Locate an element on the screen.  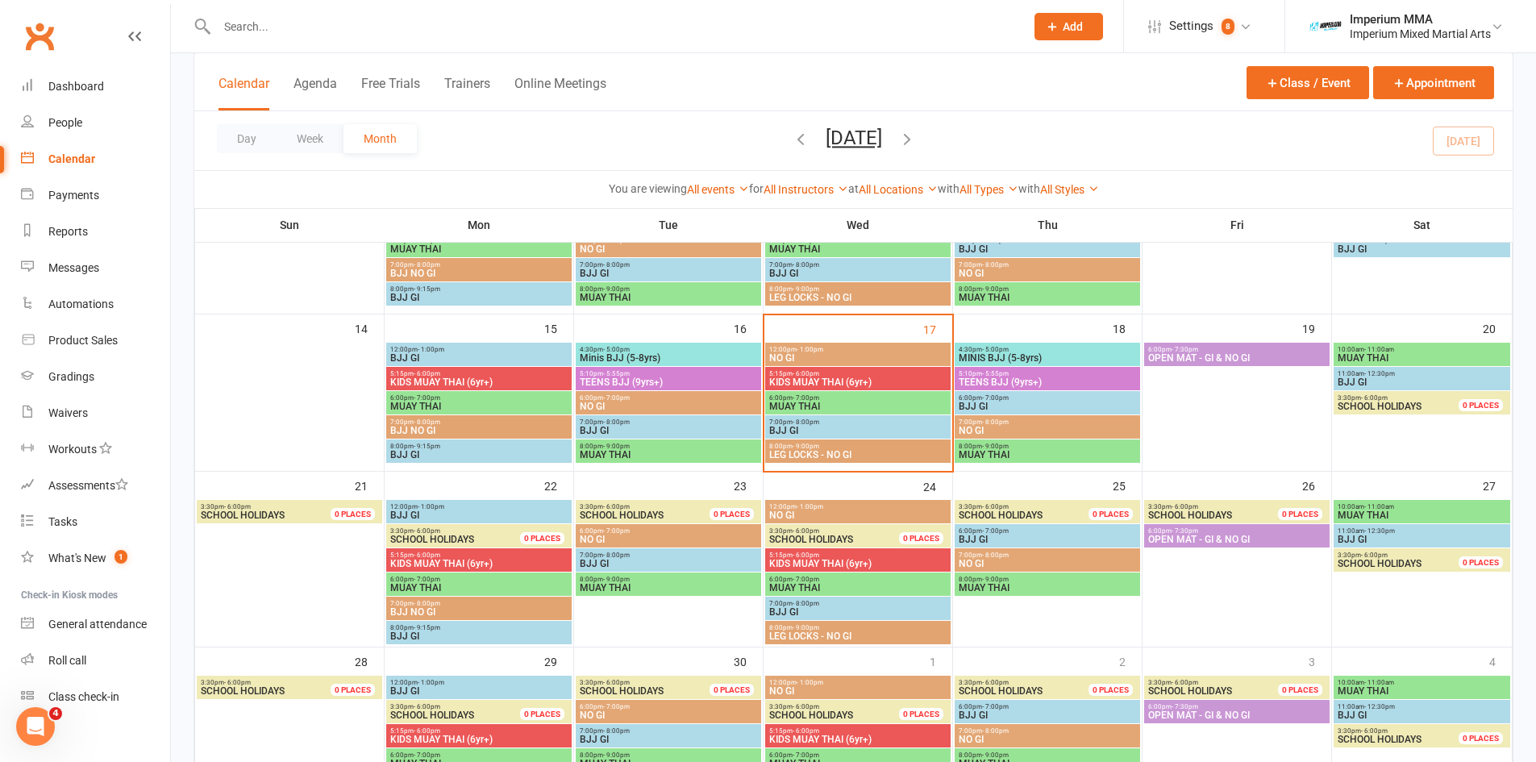
div: Product Sales is located at coordinates (83, 340).